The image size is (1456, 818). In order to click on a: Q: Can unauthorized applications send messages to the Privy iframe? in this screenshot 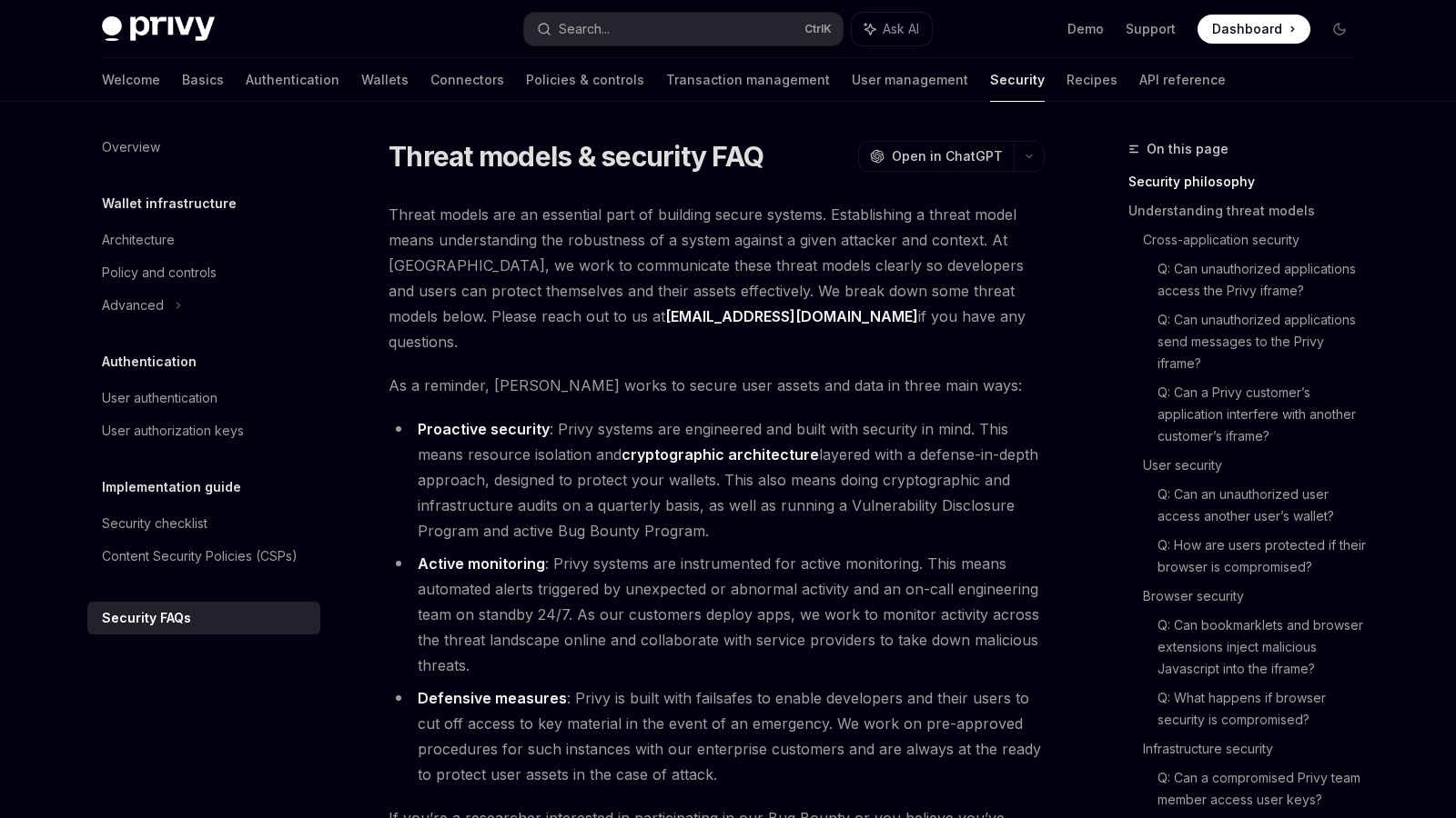, I will do `click(1262, 342)`.